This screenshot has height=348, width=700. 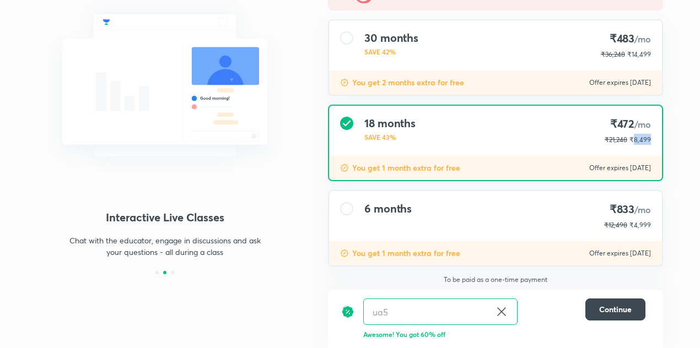 I want to click on input: Have a referral code?, so click(x=427, y=312).